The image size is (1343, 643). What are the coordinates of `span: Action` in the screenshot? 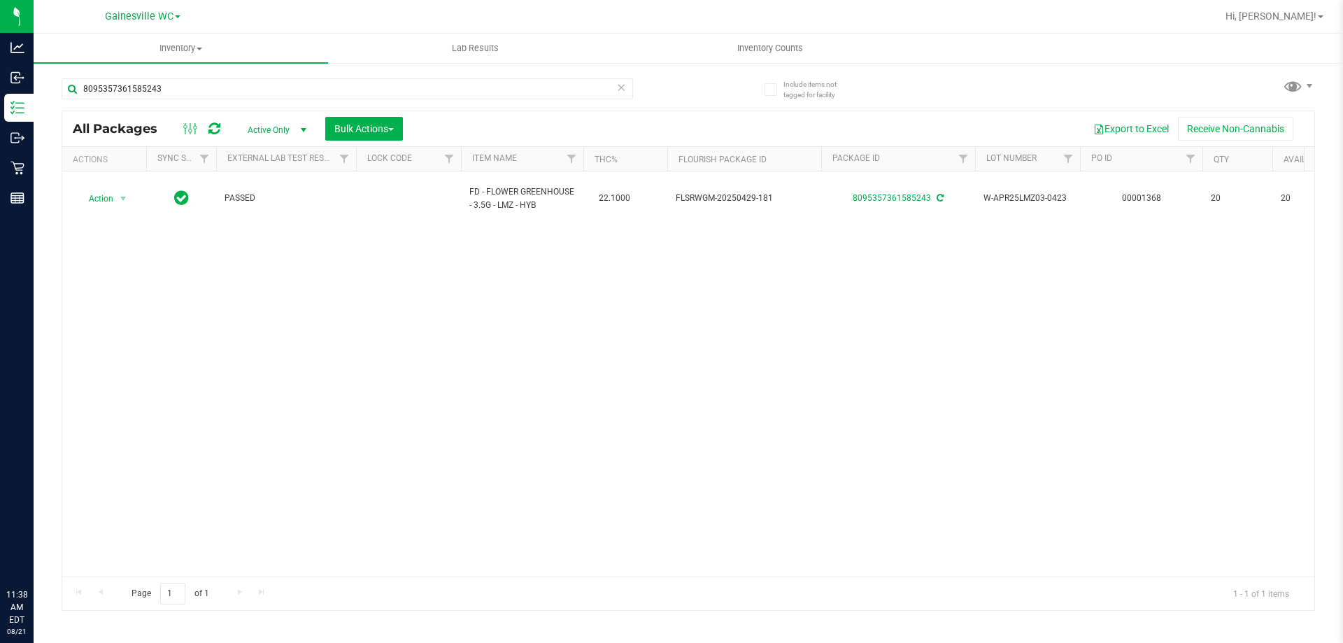 It's located at (95, 199).